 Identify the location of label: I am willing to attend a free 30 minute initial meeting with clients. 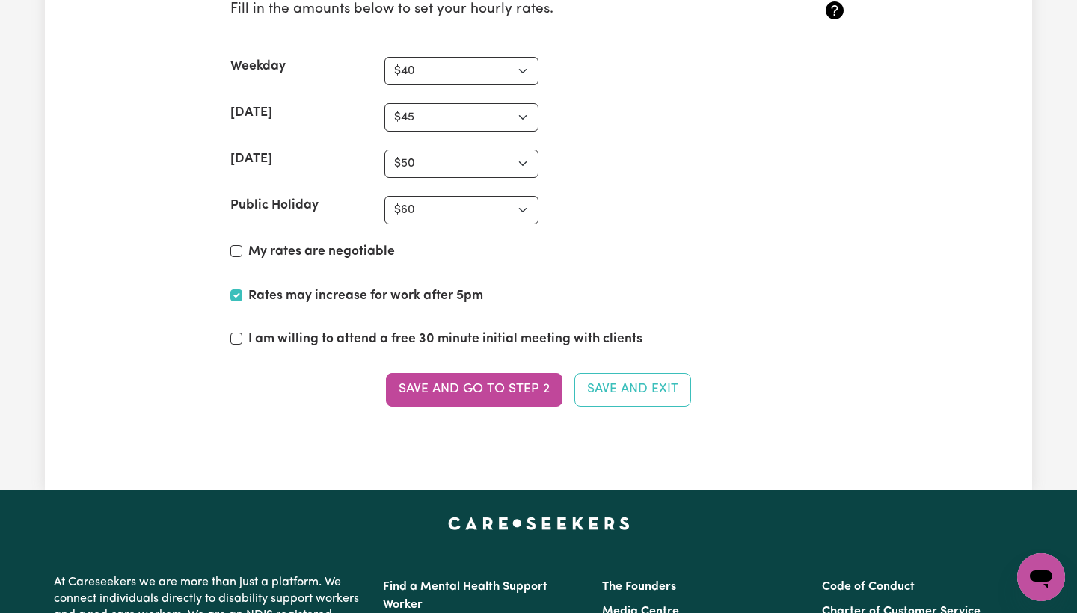
(445, 340).